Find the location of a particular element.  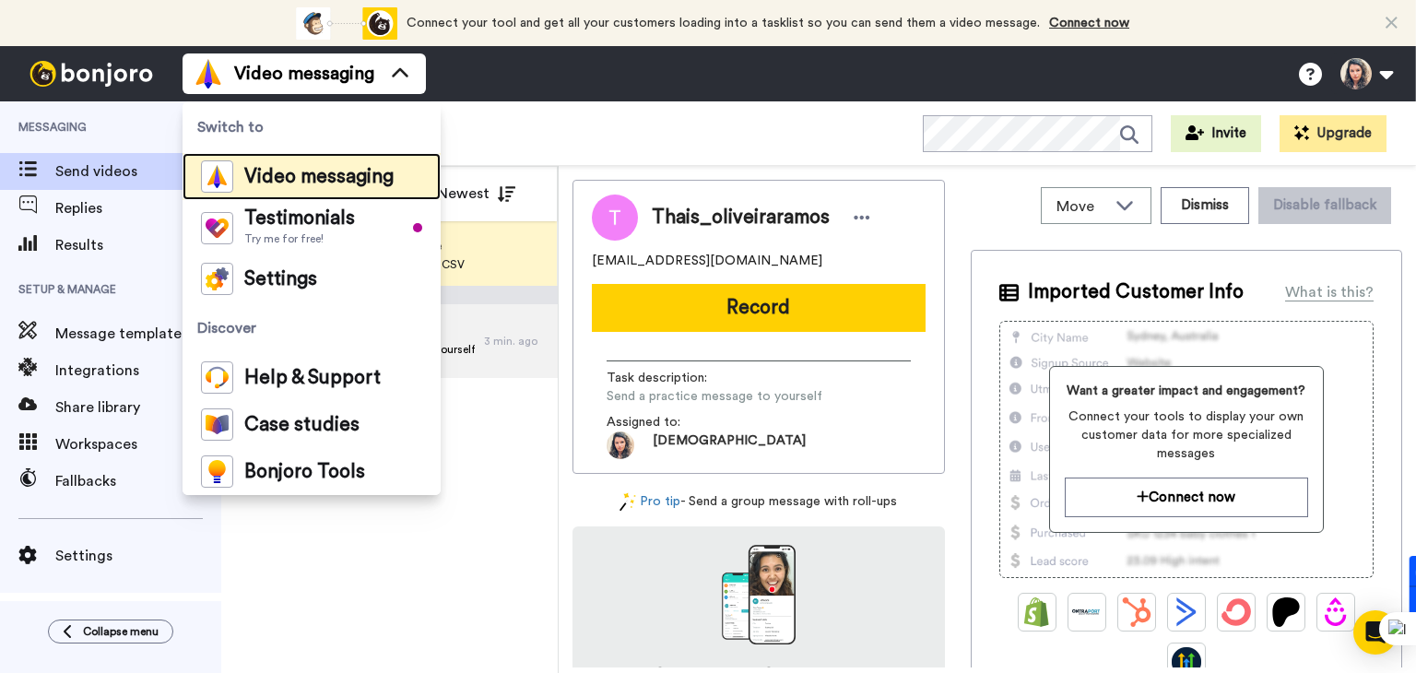

span: Send videos is located at coordinates (121, 172).